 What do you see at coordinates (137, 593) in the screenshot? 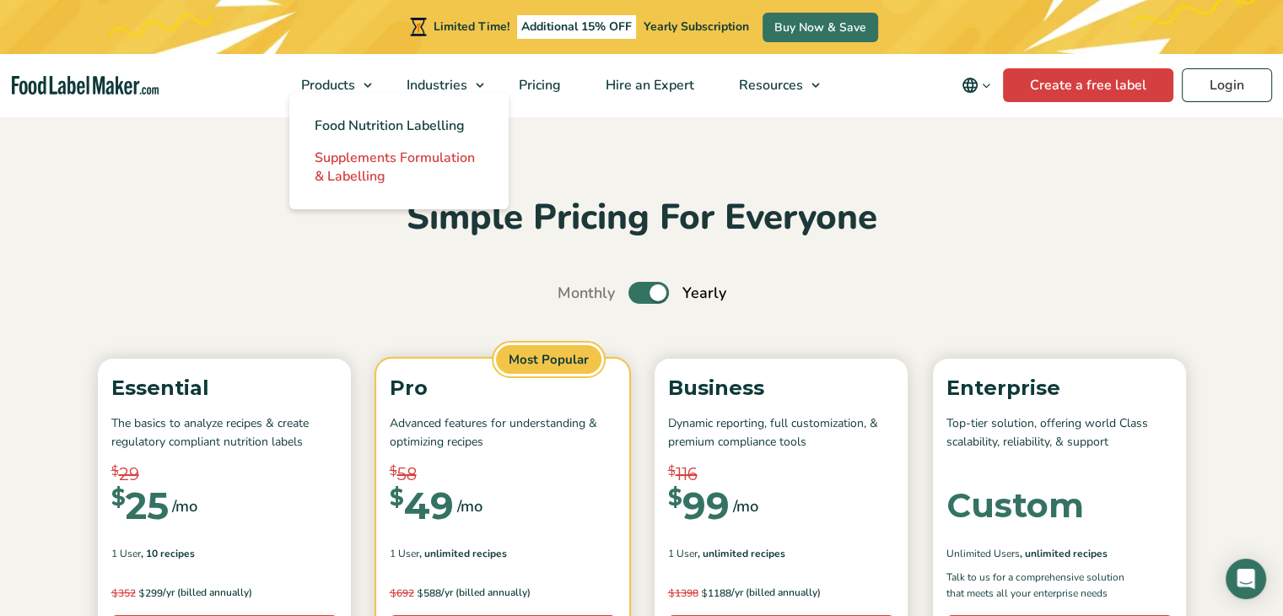
I see `span: 299` at bounding box center [137, 593].